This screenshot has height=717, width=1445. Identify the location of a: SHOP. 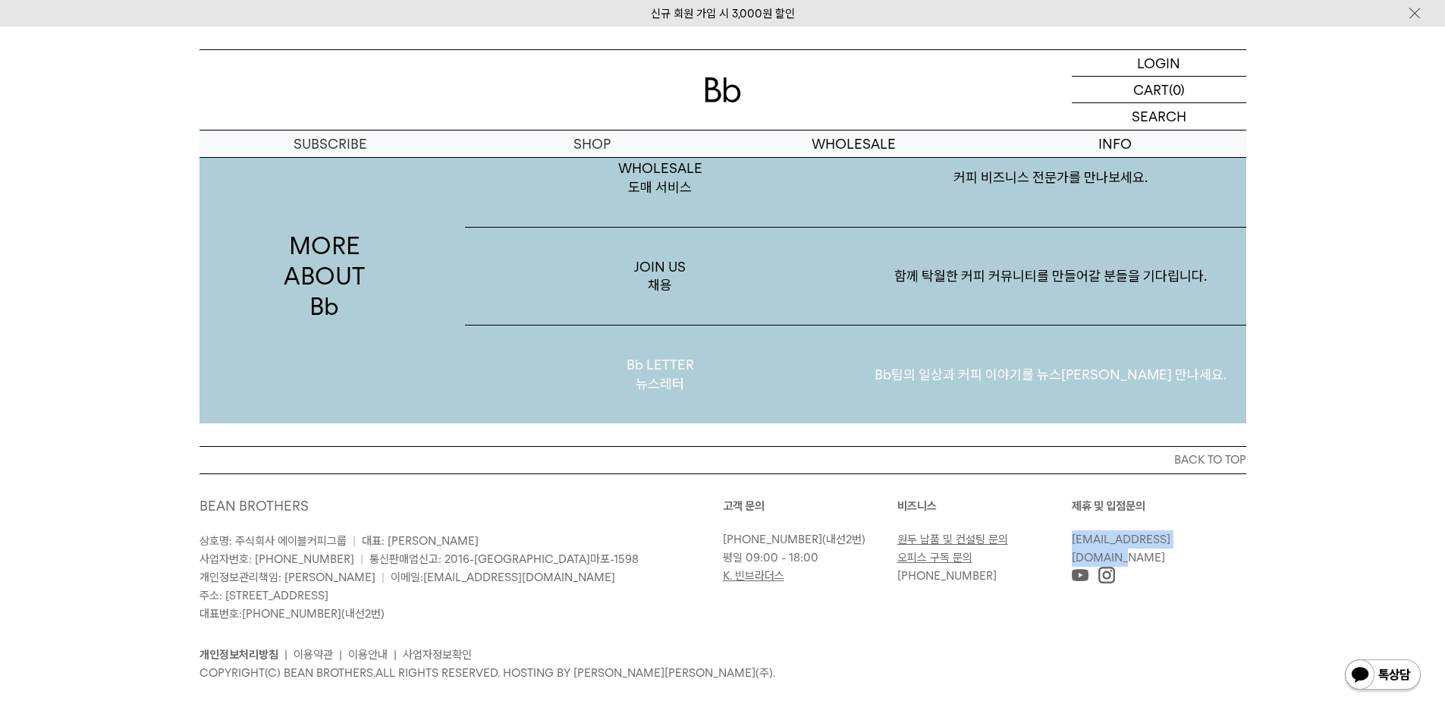
(592, 143).